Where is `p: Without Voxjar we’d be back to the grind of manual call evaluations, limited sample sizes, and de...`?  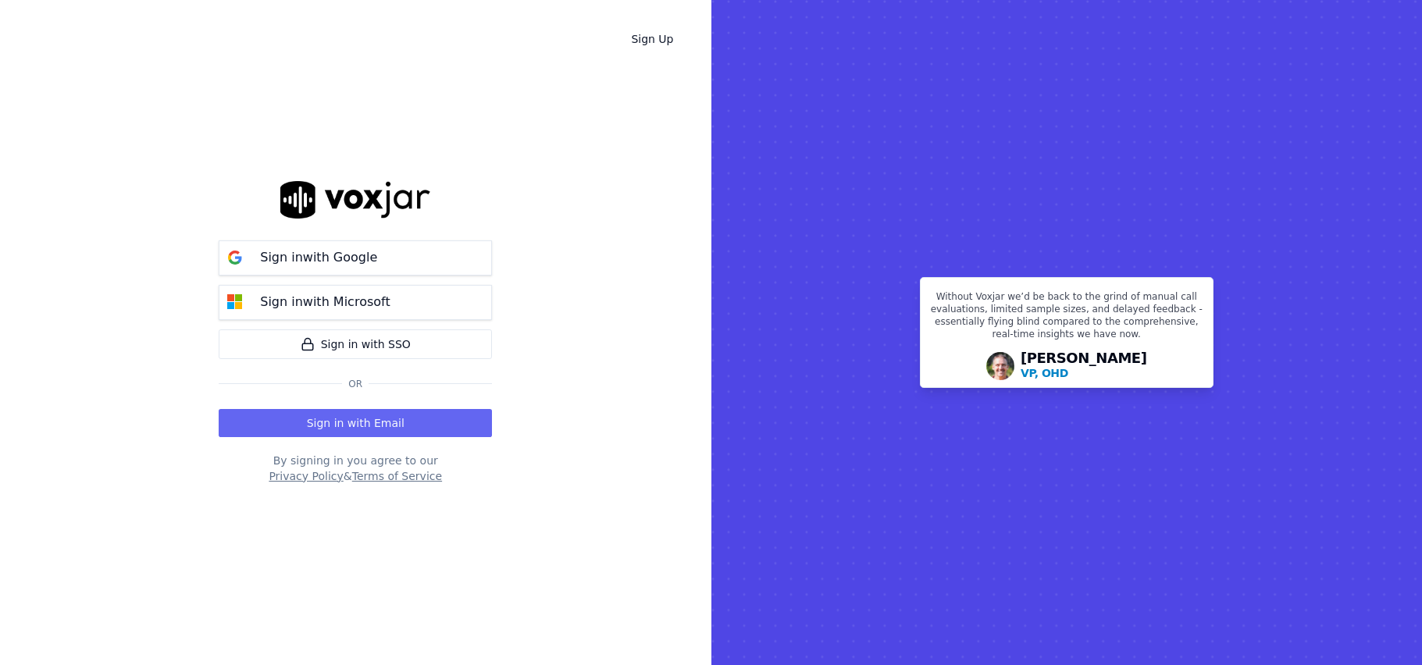
p: Without Voxjar we’d be back to the grind of manual call evaluations, limited sample sizes, and de... is located at coordinates (1066, 319).